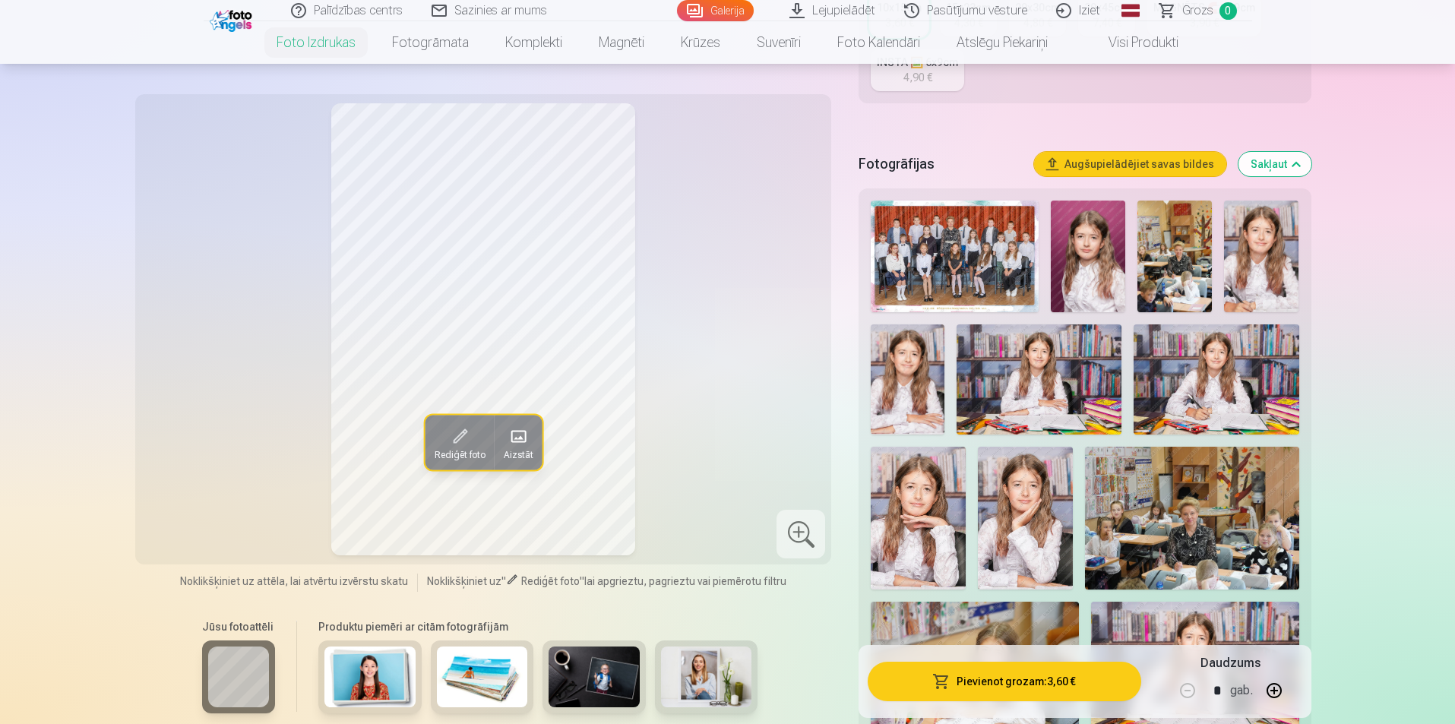 The image size is (1455, 724). Describe the element at coordinates (1004, 682) in the screenshot. I see `button: Pievienot grozam:3,60 €` at that location.